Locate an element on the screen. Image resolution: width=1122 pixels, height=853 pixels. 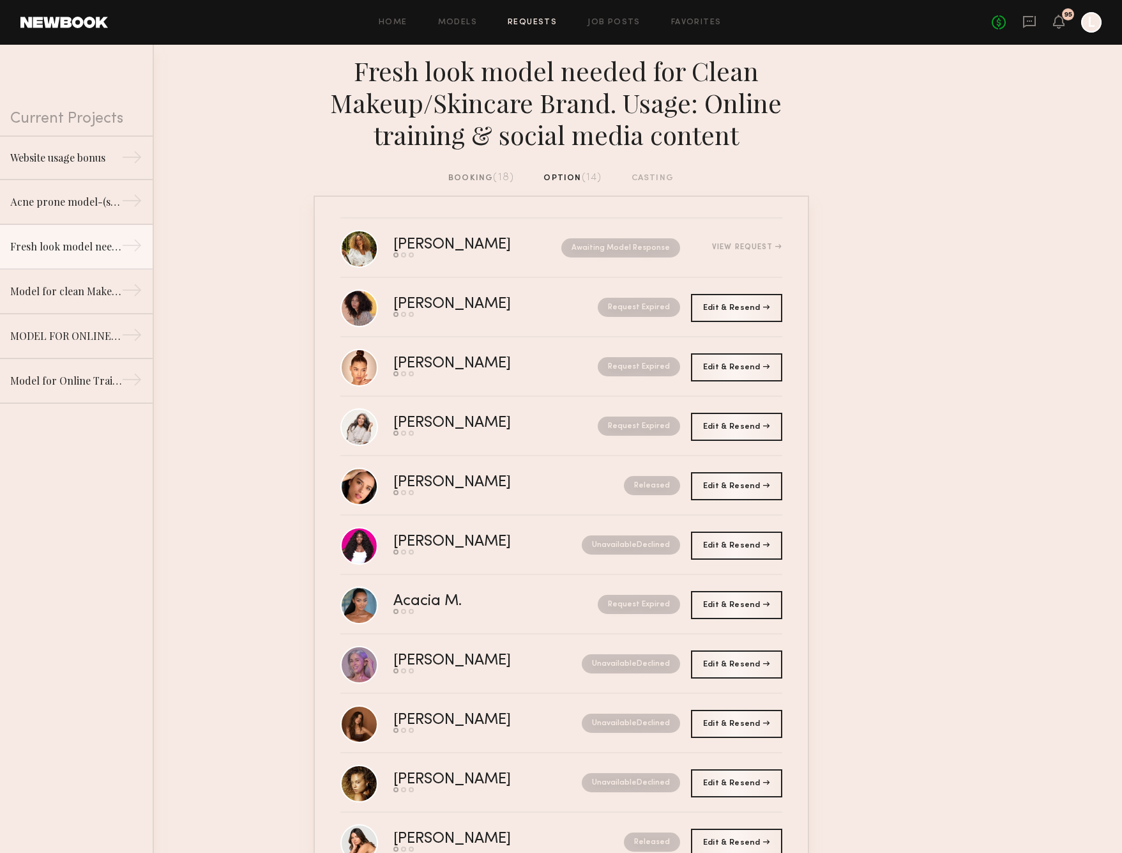
div: Acacia M. is located at coordinates (462, 601).